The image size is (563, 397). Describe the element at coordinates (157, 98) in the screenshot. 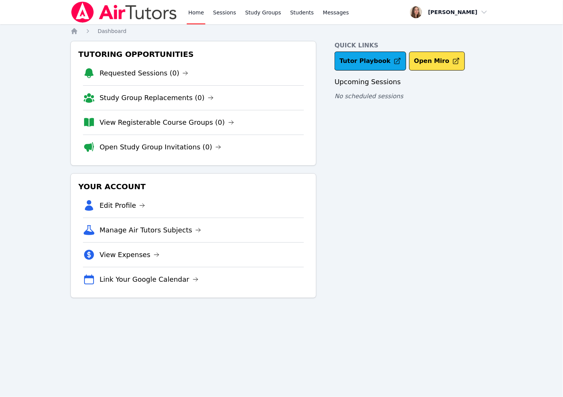

I see `a: Study Group Replacements (0)` at that location.